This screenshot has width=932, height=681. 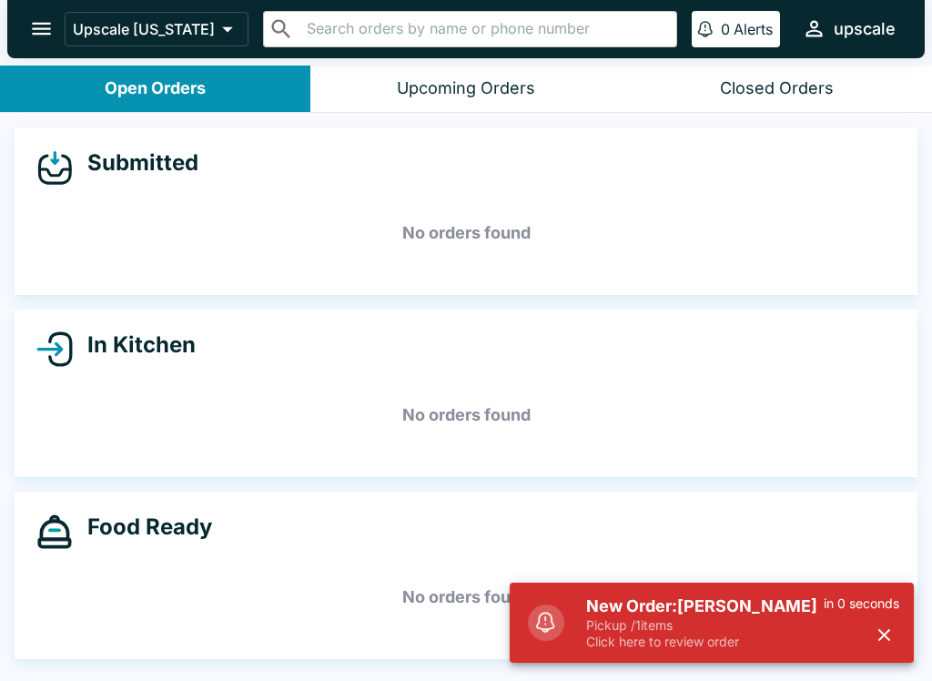 I want to click on input: Search orders by name or phone number, so click(x=485, y=29).